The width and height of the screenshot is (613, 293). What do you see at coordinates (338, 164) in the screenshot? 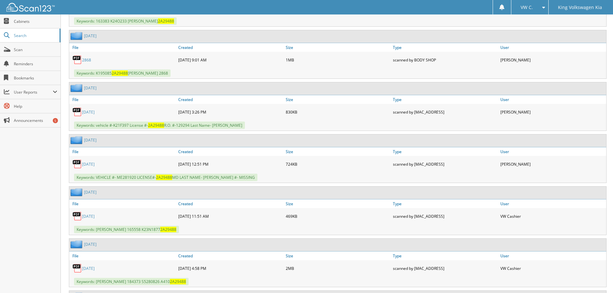
I see `div: 724KB` at bounding box center [338, 164].